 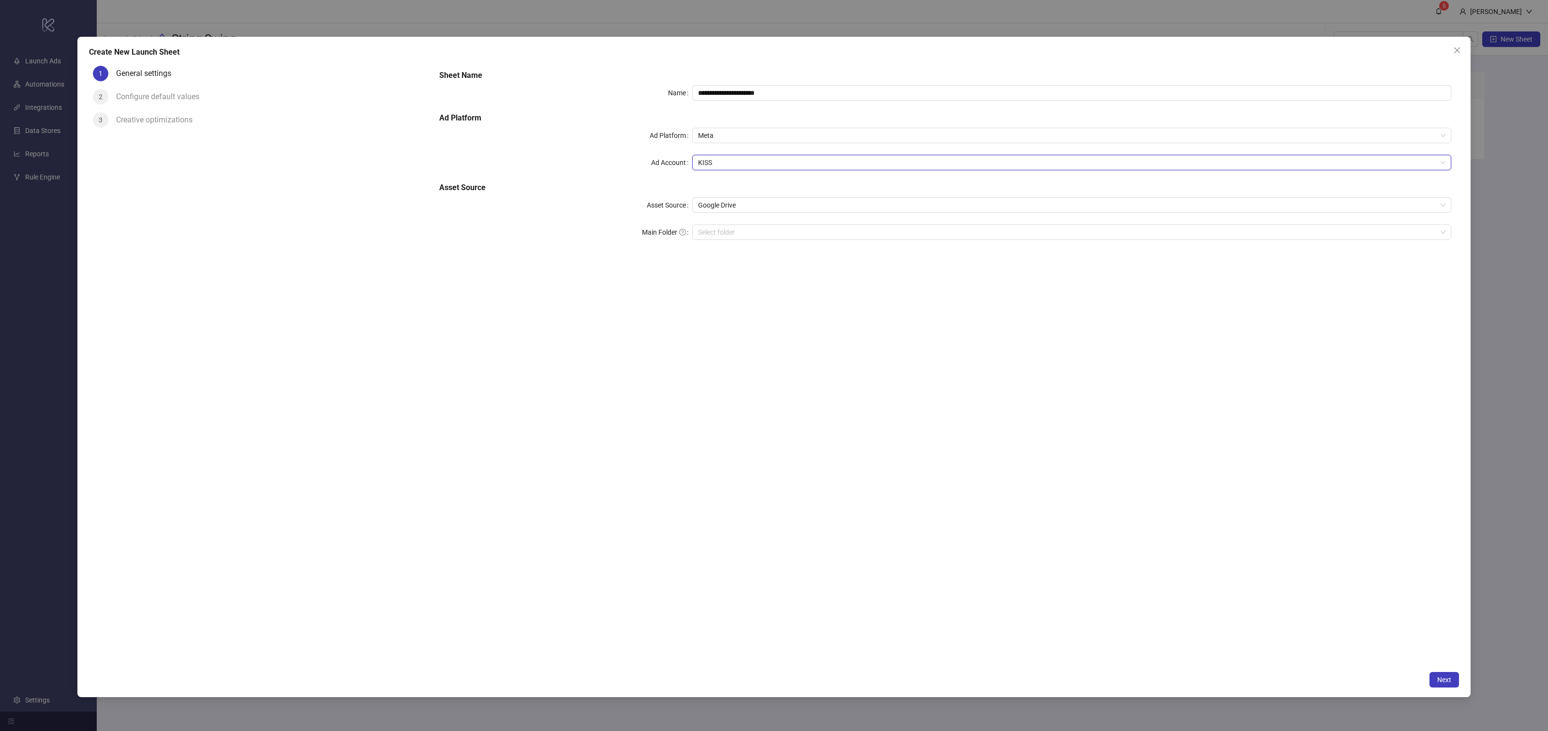 What do you see at coordinates (1071, 163) in the screenshot?
I see `span: KISS` at bounding box center [1071, 163].